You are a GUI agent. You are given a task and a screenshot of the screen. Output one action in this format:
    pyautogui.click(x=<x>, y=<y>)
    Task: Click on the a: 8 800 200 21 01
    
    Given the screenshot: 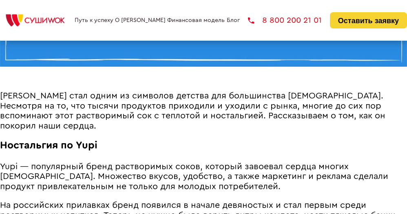 What is the action you would take?
    pyautogui.click(x=284, y=20)
    